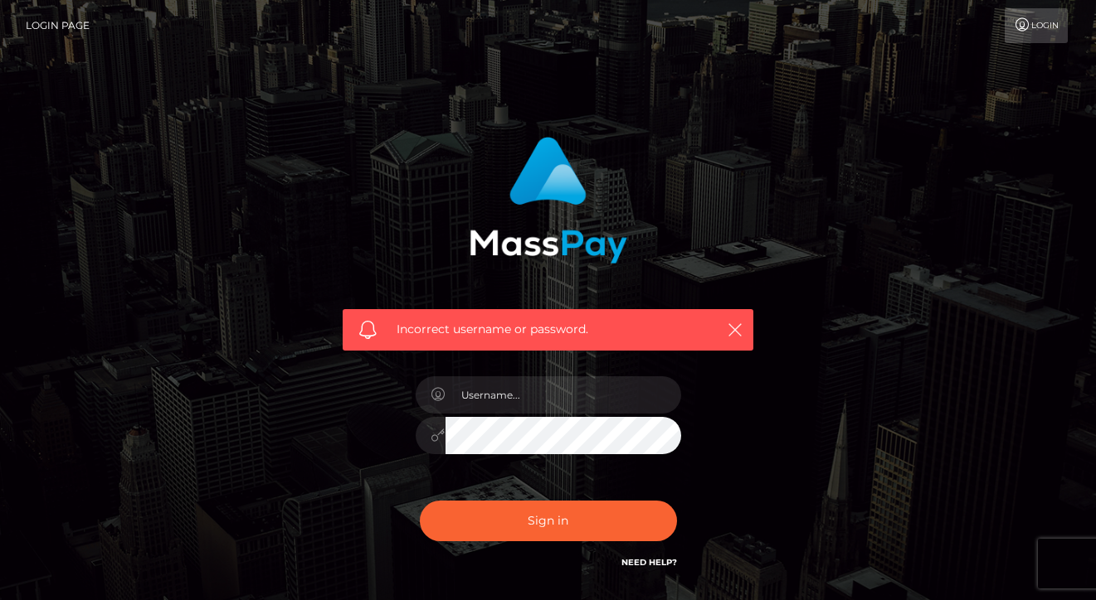 The height and width of the screenshot is (600, 1096). Describe the element at coordinates (57, 26) in the screenshot. I see `a: Login Page` at that location.